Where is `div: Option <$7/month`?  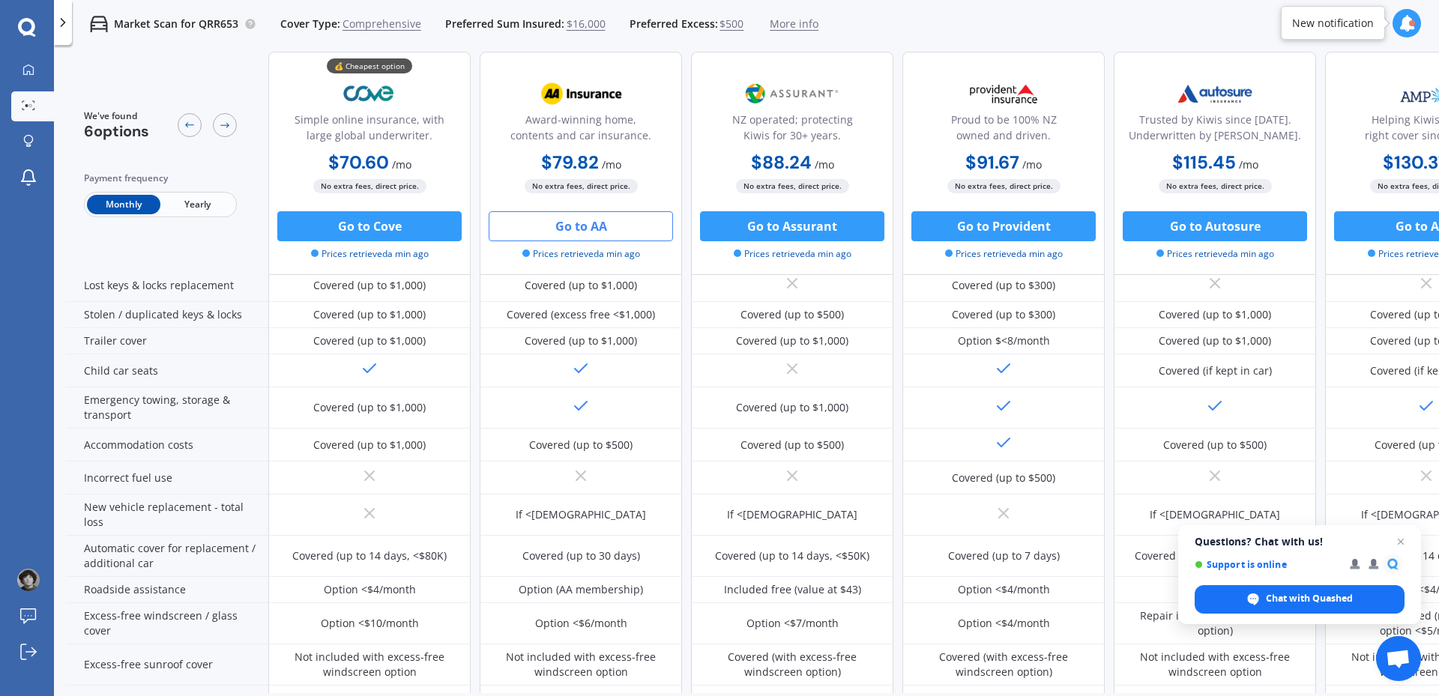 div: Option <$7/month is located at coordinates (792, 624).